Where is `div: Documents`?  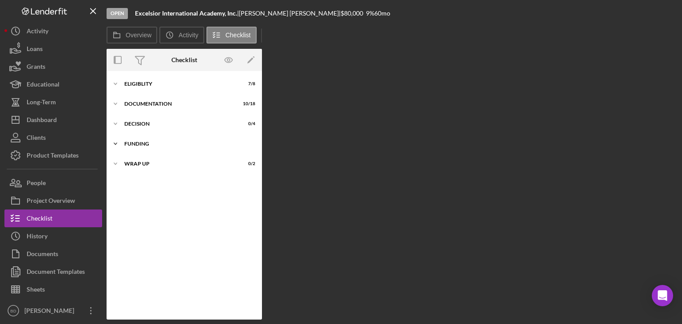 div: Documents is located at coordinates (42, 255).